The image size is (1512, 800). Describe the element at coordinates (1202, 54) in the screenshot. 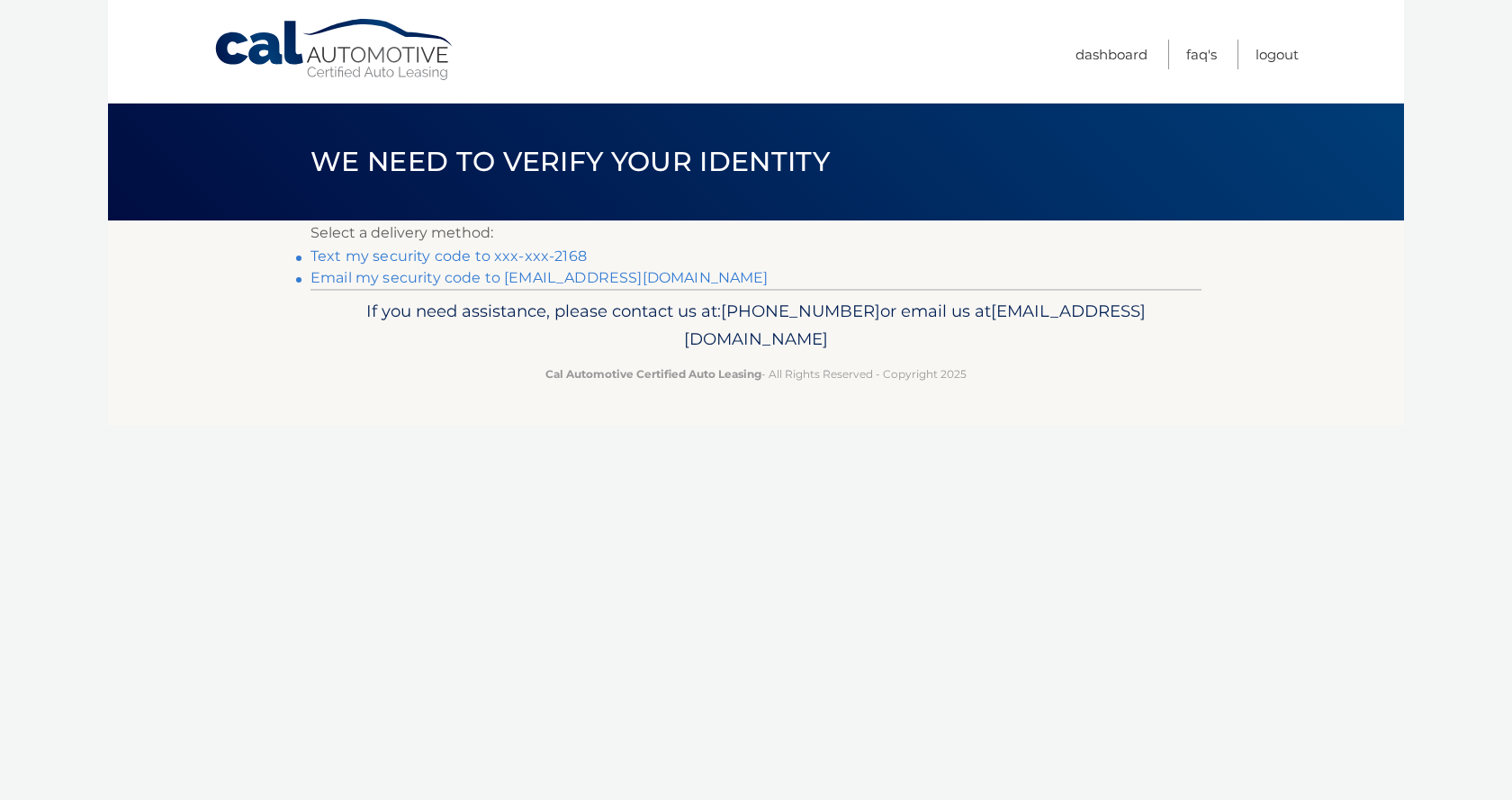

I see `a: FAQ's` at that location.